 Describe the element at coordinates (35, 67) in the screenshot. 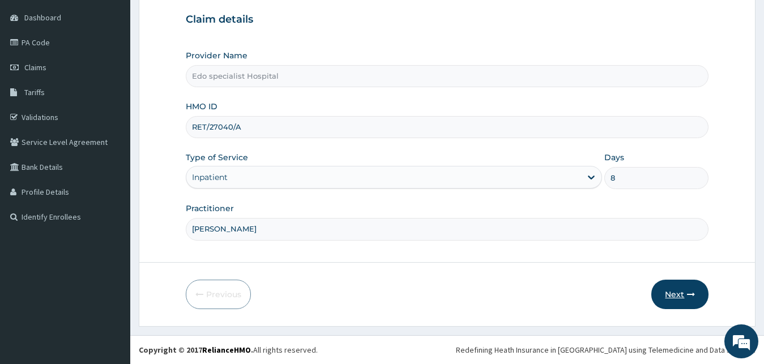

I see `span: Claims` at that location.